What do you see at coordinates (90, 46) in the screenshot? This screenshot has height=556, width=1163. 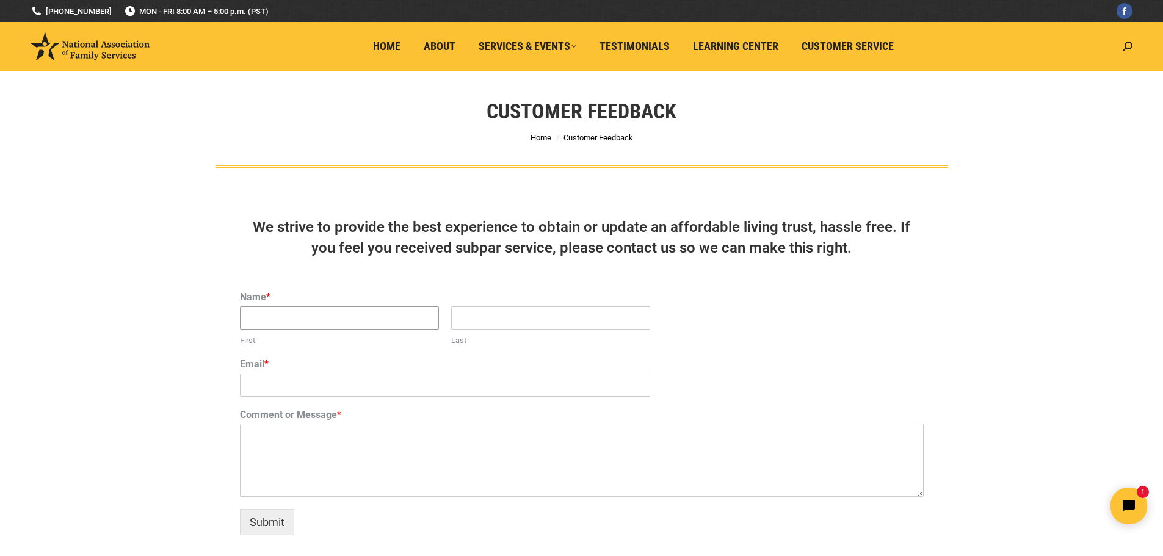 I see `img: National Association of Family Services` at bounding box center [90, 46].